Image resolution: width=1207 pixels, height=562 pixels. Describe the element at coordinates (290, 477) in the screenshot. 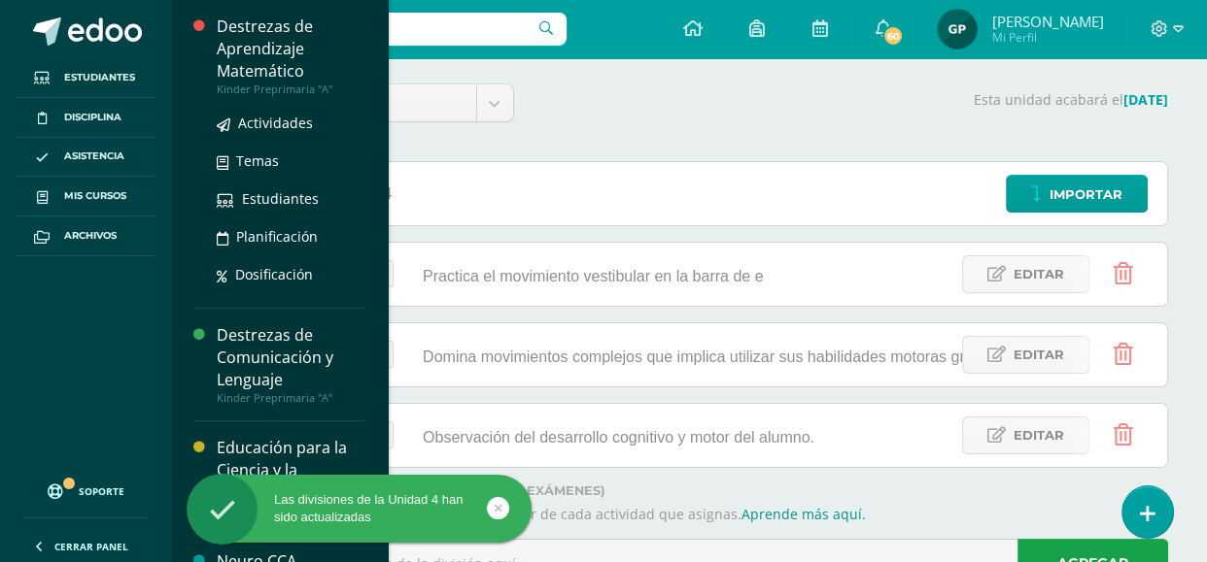

I see `a: Educación para la Ciencia y la CiudadaníaKinder Preprimaria "A"` at that location.